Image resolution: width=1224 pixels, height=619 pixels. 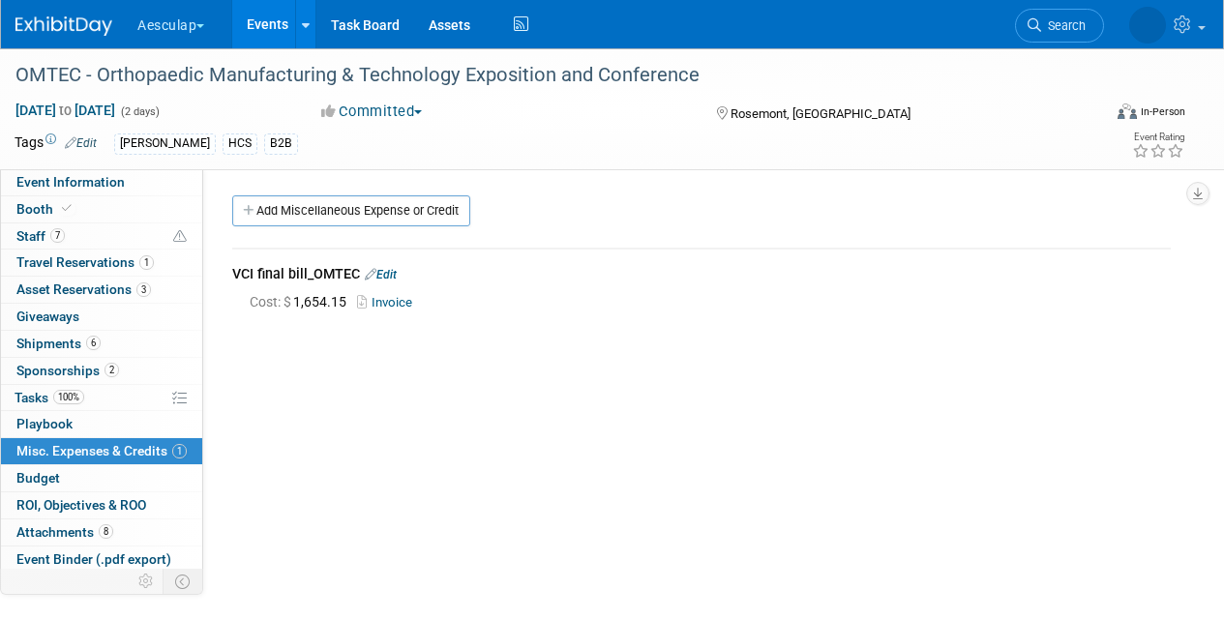 I want to click on span: 100%, so click(x=69, y=397).